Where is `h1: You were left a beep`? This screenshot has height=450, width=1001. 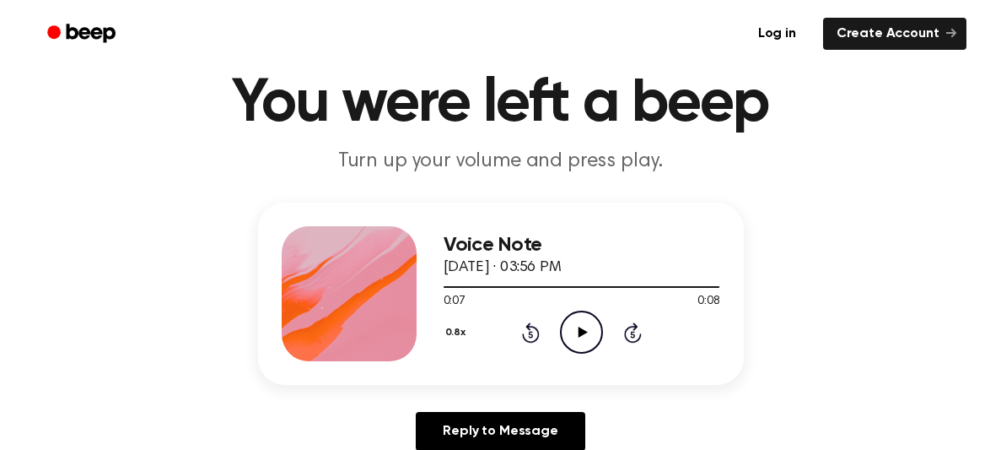 h1: You were left a beep is located at coordinates (501, 104).